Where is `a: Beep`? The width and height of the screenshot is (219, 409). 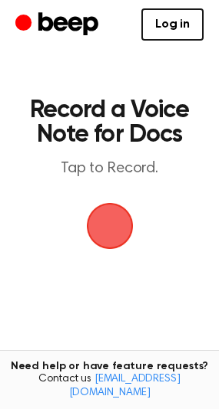 a: Beep is located at coordinates (58, 25).